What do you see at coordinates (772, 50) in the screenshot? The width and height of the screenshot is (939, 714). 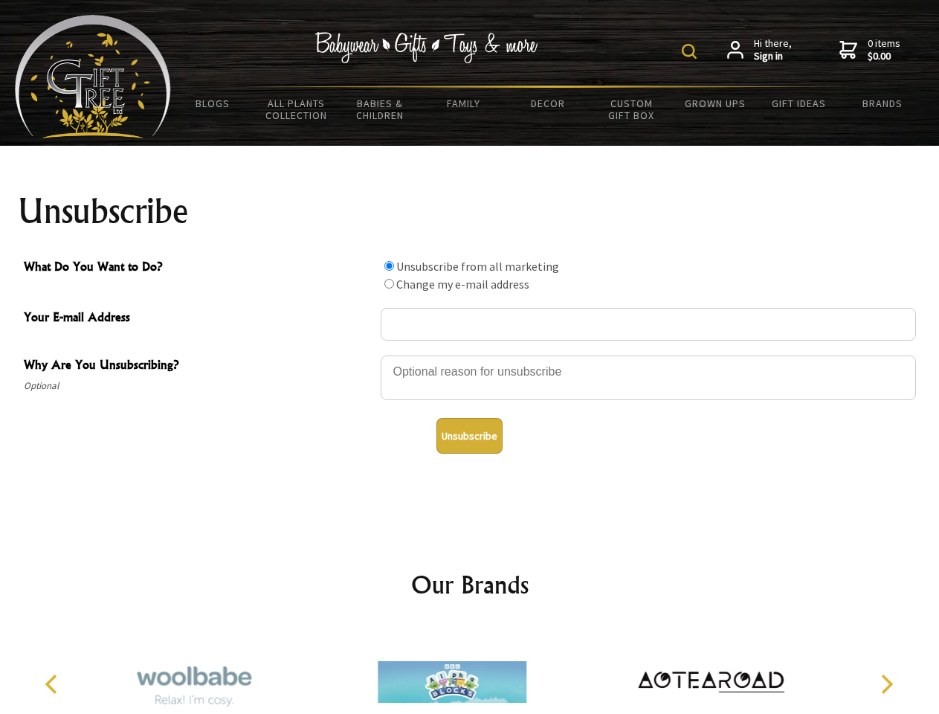 I see `span: Hi there,` at bounding box center [772, 50].